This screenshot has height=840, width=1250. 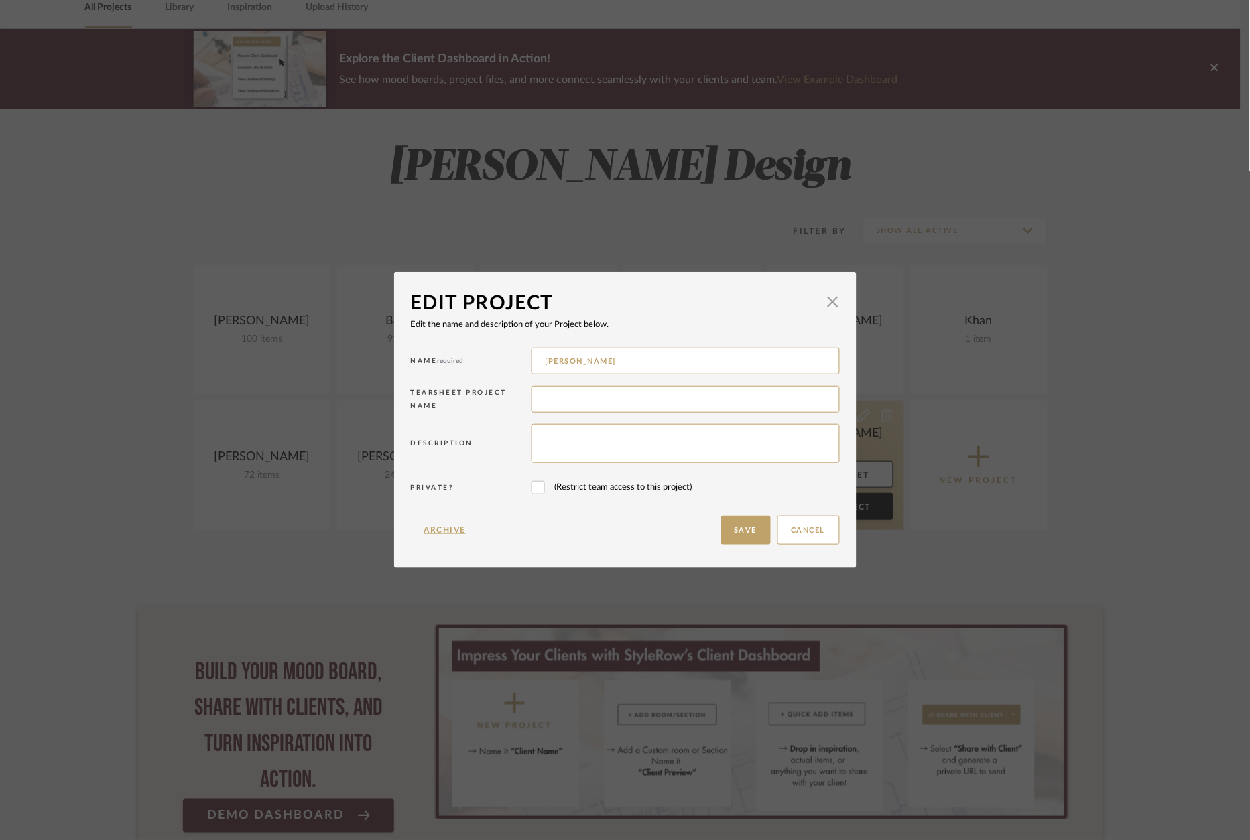 What do you see at coordinates (808, 530) in the screenshot?
I see `button: Cancel` at bounding box center [808, 530].